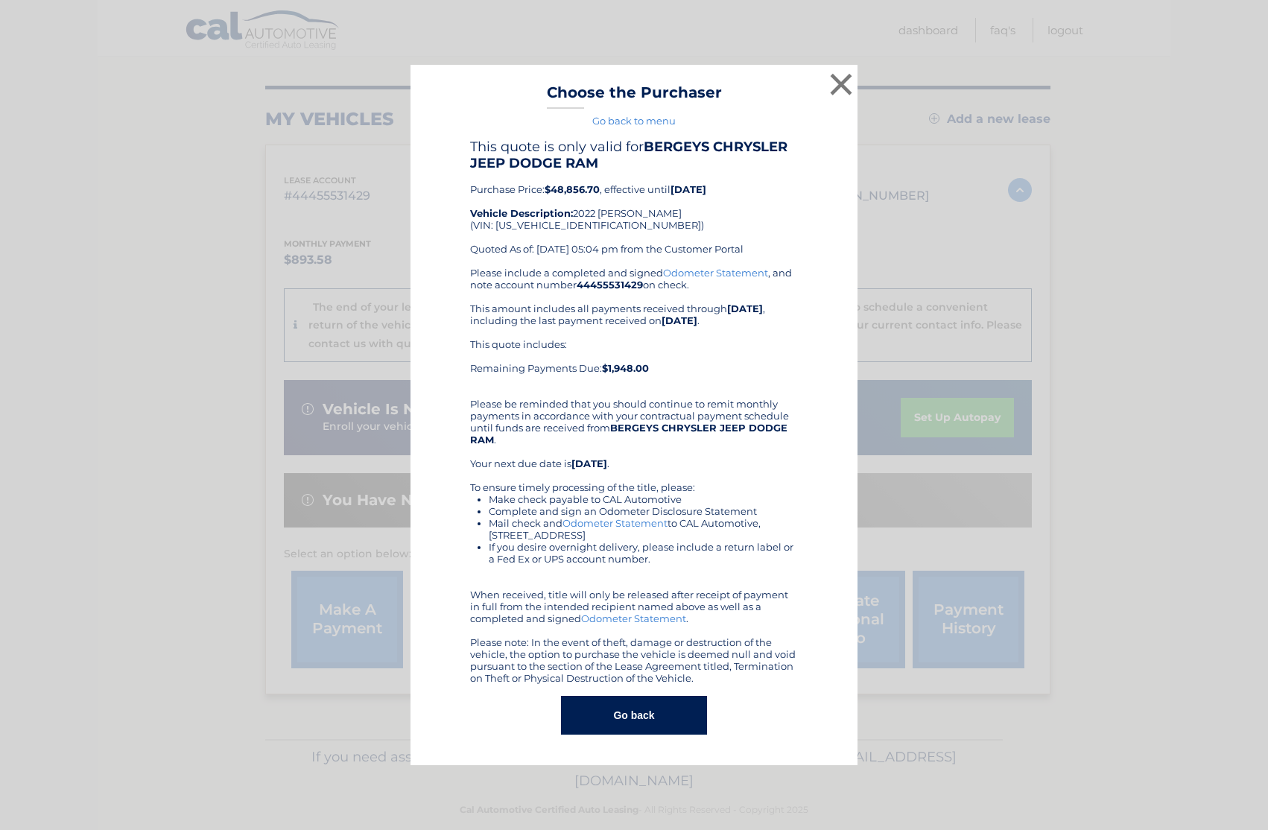 The width and height of the screenshot is (1268, 830). What do you see at coordinates (634, 96) in the screenshot?
I see `h3: Choose the Purchaser` at bounding box center [634, 96].